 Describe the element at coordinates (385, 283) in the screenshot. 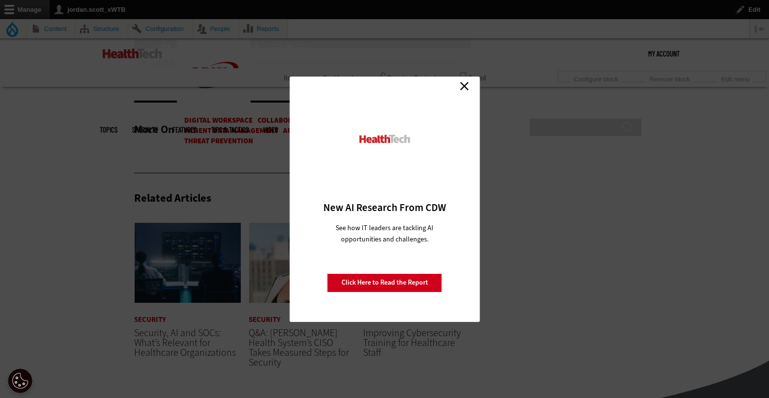

I see `a: Click Here to Read the Report` at that location.